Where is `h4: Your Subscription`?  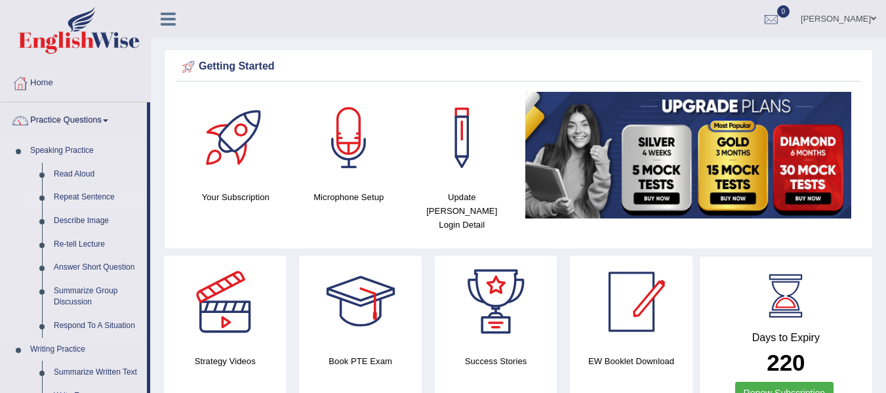
h4: Your Subscription is located at coordinates (235, 197).